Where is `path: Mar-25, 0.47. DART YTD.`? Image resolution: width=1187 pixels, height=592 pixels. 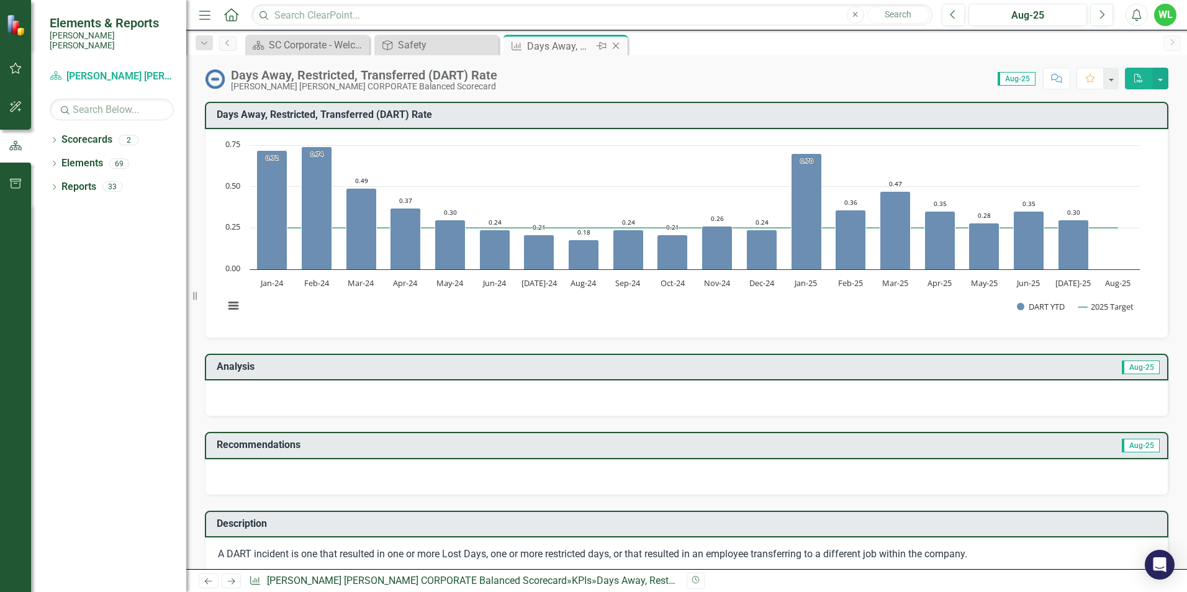
path: Mar-25, 0.47. DART YTD. is located at coordinates (895, 230).